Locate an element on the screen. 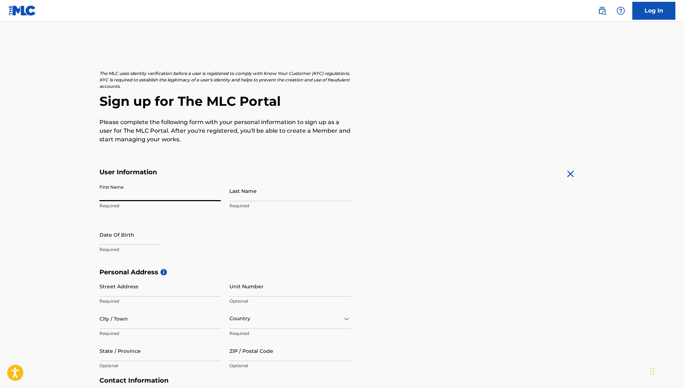 The image size is (684, 388). img: close is located at coordinates (570, 174).